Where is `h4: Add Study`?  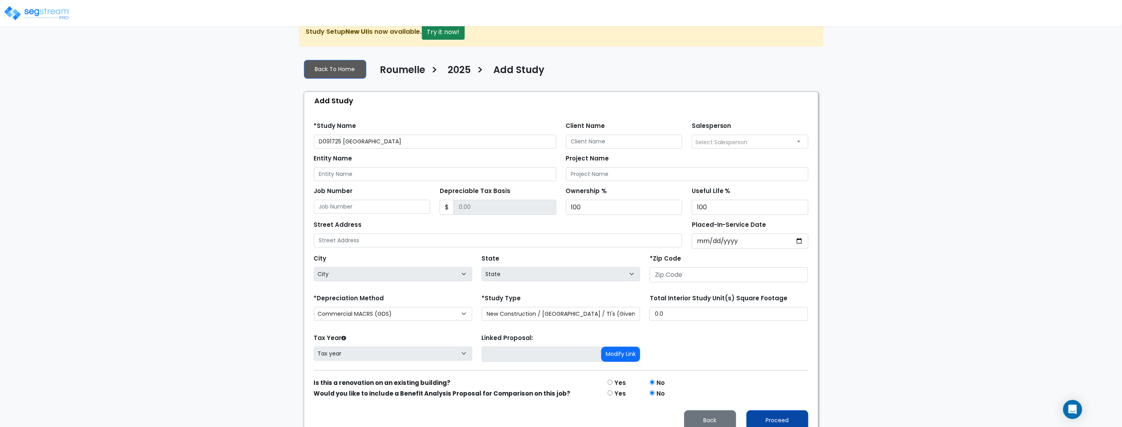
h4: Add Study is located at coordinates (519, 71).